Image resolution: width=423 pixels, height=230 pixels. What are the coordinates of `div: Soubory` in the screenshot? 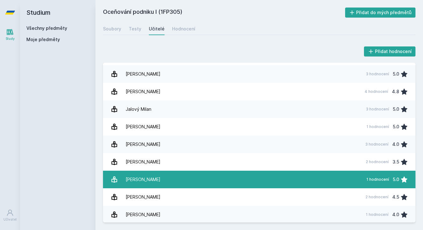 It's located at (112, 29).